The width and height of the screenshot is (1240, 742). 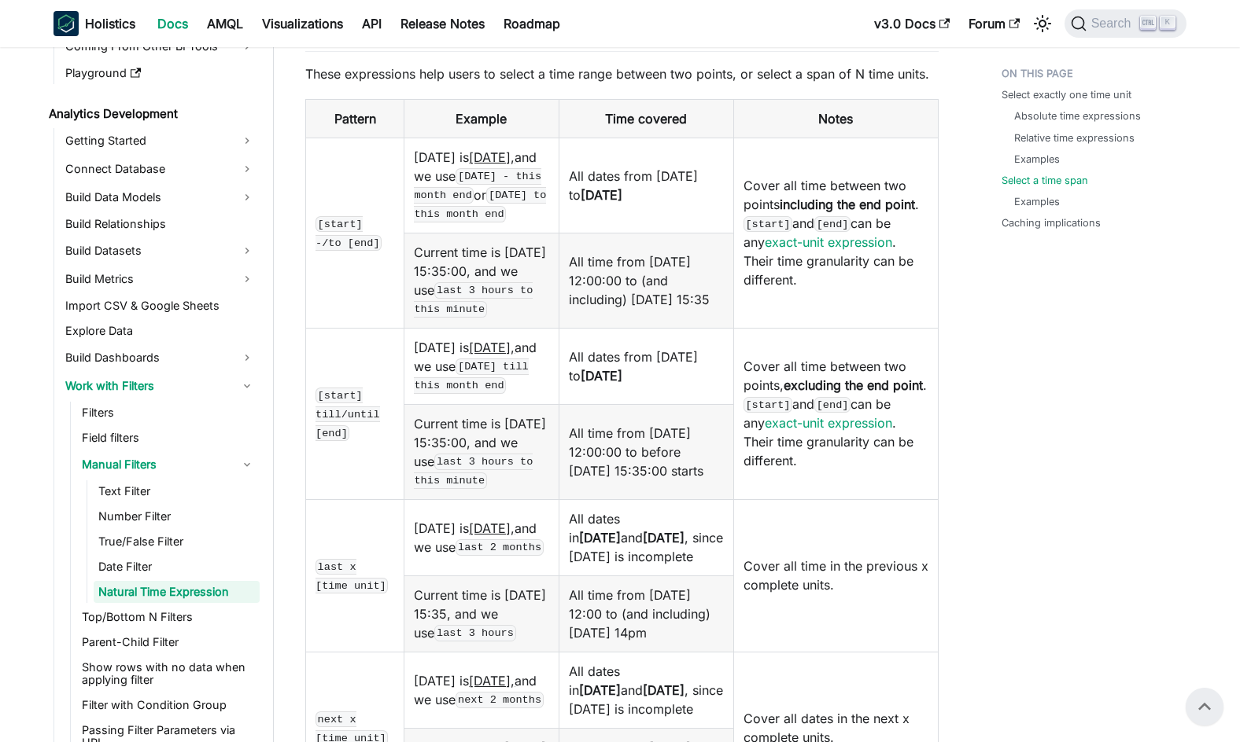 What do you see at coordinates (94, 24) in the screenshot?
I see `a: HolisticsHolistics` at bounding box center [94, 24].